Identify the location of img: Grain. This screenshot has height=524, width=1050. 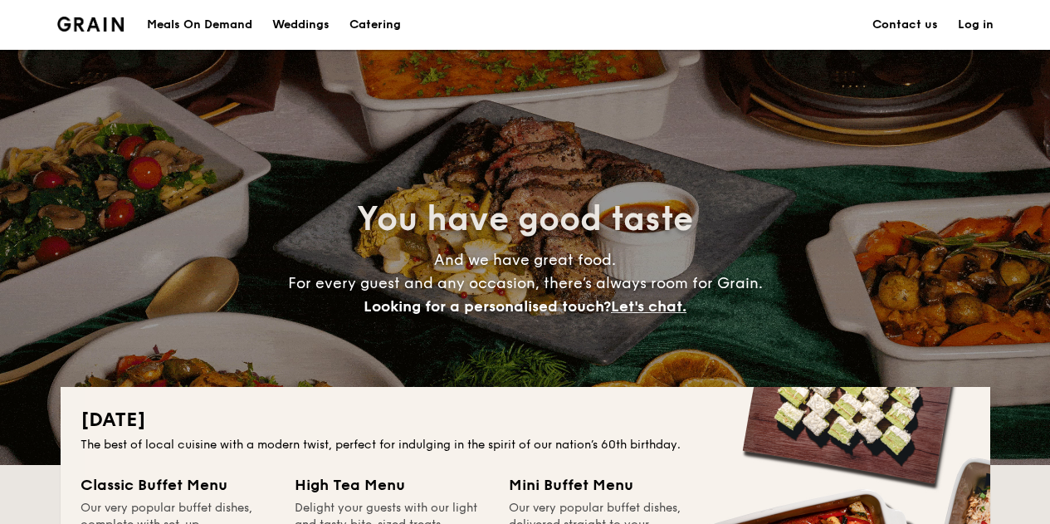
(90, 24).